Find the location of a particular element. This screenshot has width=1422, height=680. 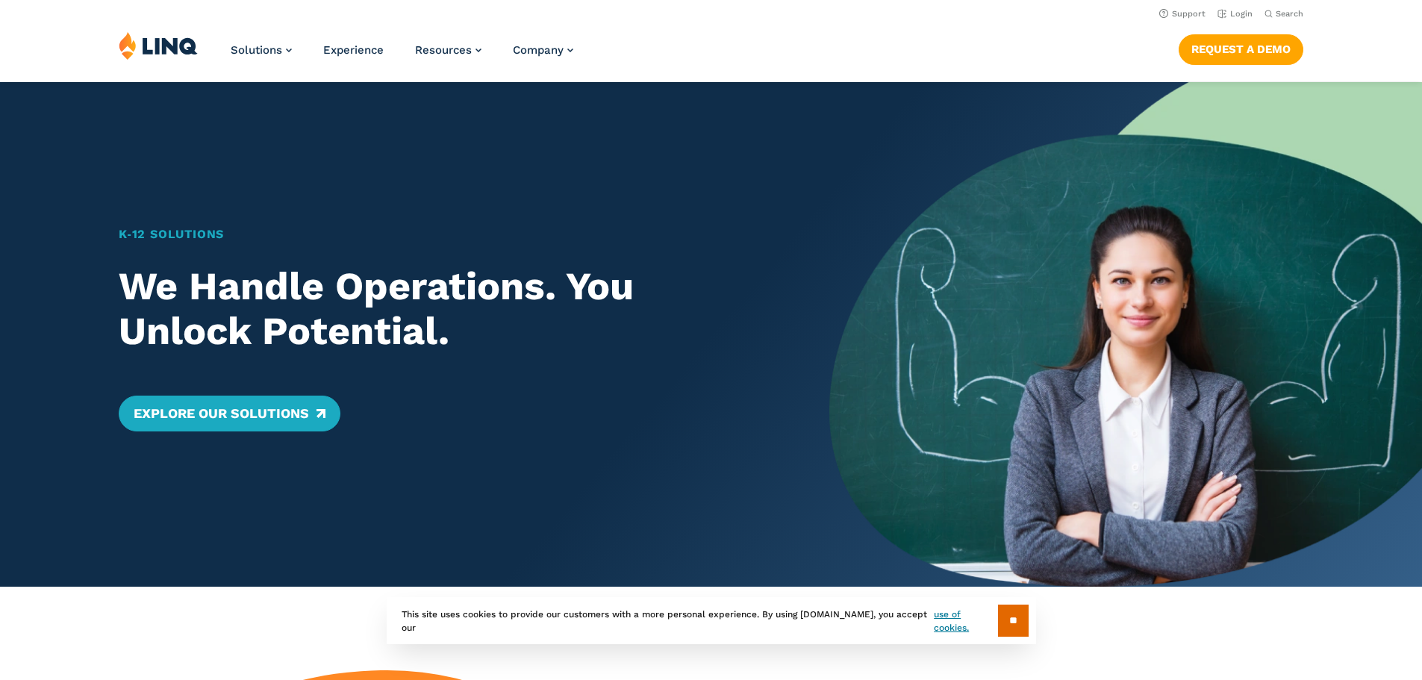

a: Company is located at coordinates (543, 50).